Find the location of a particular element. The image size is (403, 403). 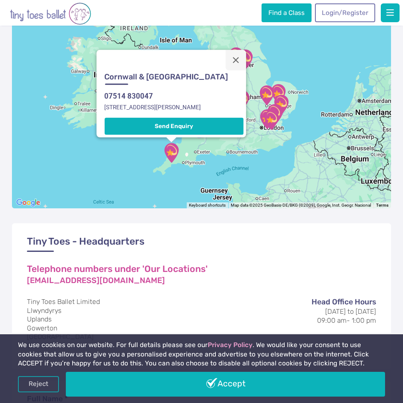

img: Google is located at coordinates (28, 203).